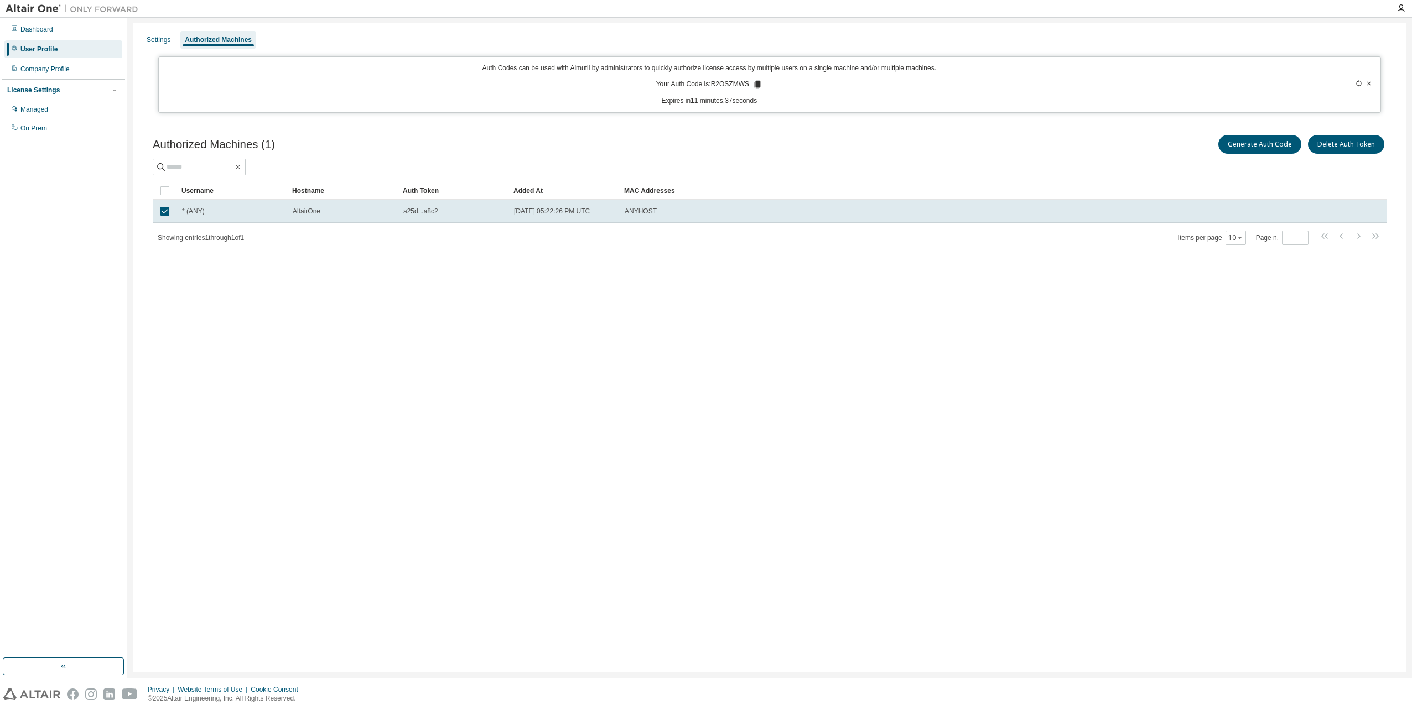  I want to click on div: Dashboard, so click(37, 29).